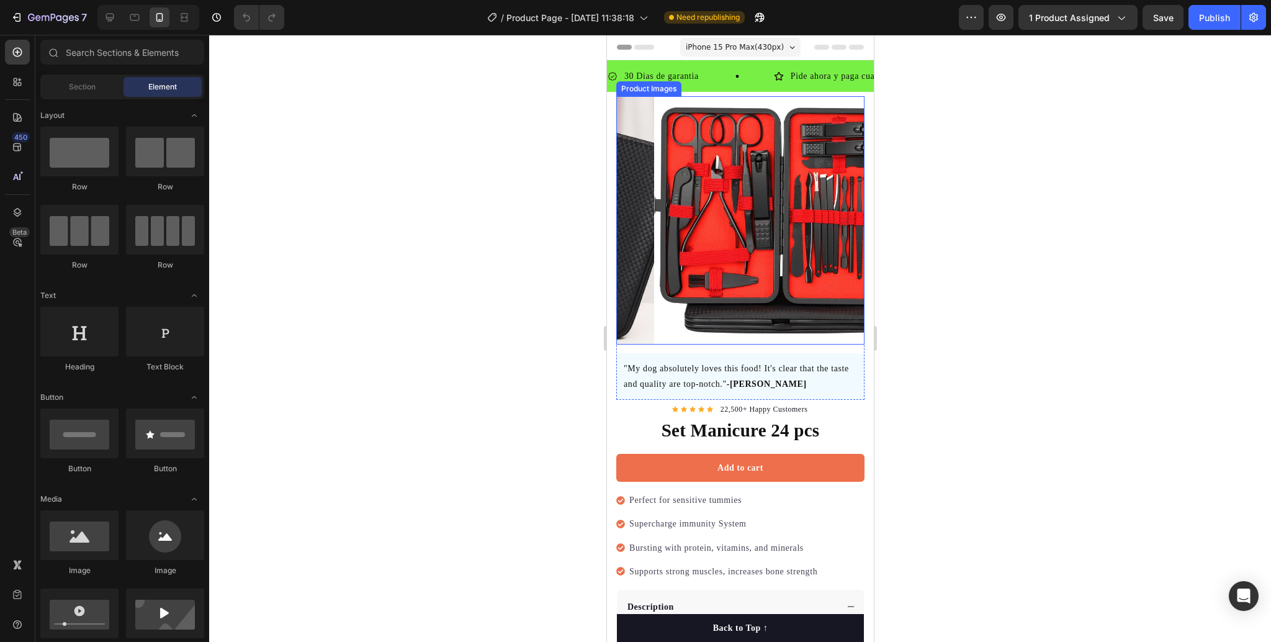  I want to click on div: Text Block, so click(165, 367).